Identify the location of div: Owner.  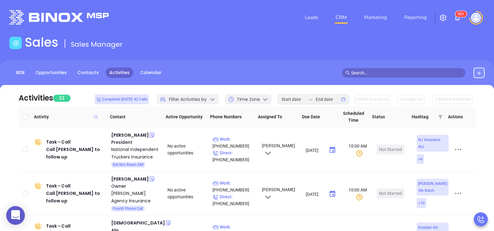
(135, 186).